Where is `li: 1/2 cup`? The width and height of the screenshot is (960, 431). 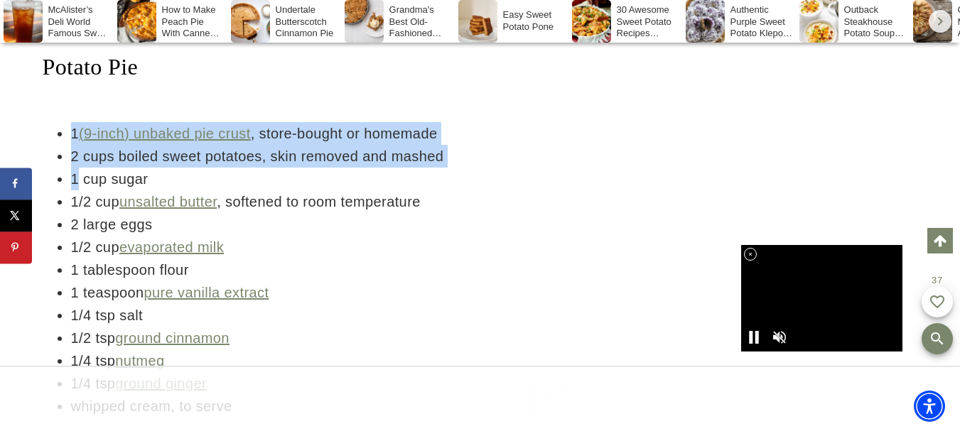
li: 1/2 cup is located at coordinates (342, 247).